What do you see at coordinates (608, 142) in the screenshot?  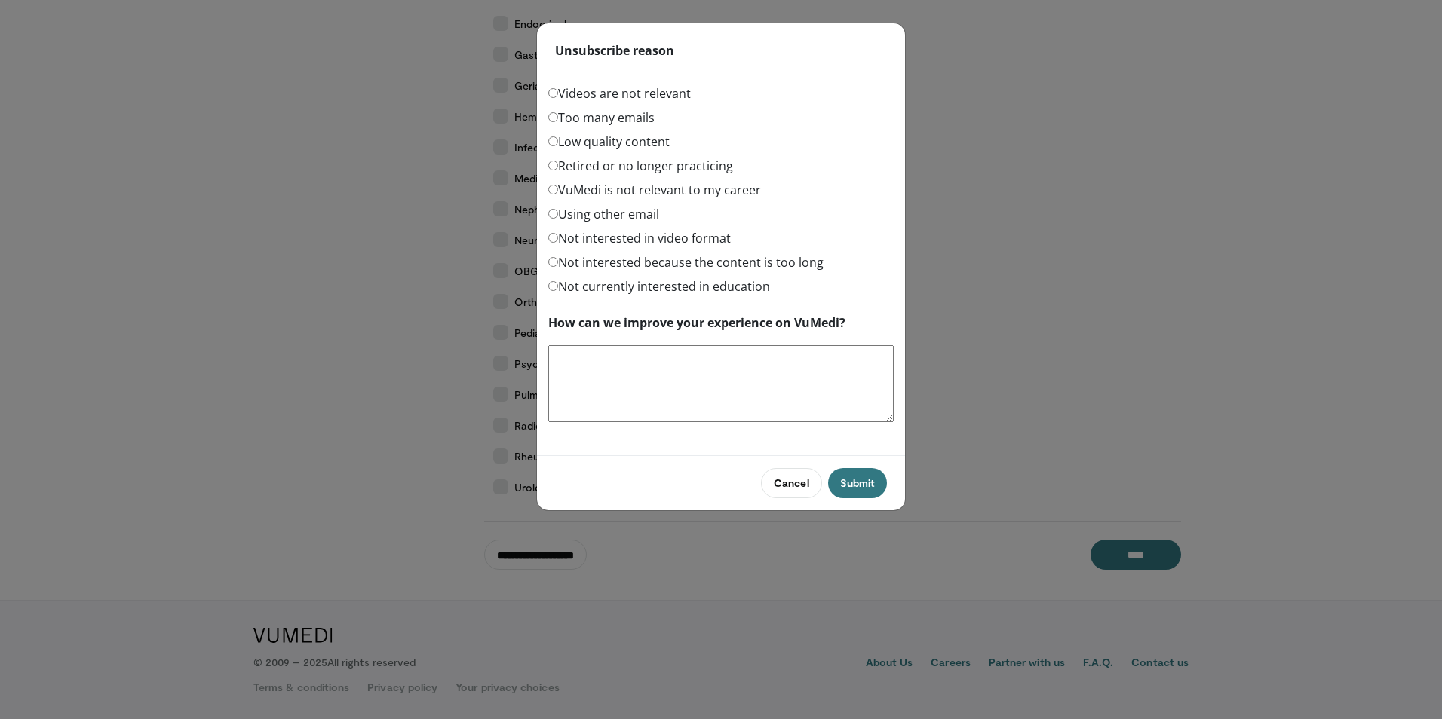 I see `label: Low quality content` at bounding box center [608, 142].